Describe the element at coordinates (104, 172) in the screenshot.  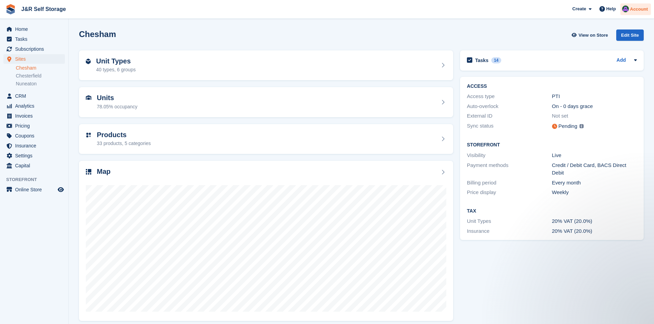
I see `h2: Map` at that location.